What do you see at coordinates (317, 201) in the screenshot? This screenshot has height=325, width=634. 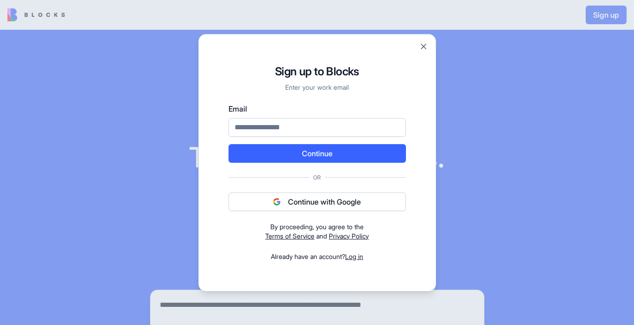 I see `button: Continue with Google` at bounding box center [317, 201].